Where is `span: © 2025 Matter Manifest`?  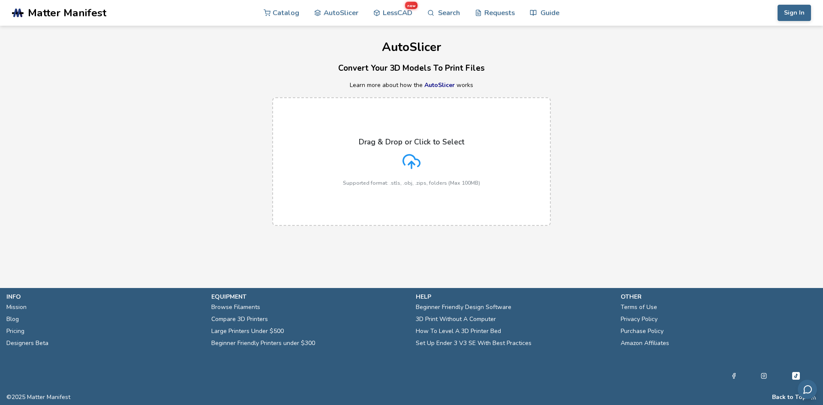
span: © 2025 Matter Manifest is located at coordinates (38, 398).